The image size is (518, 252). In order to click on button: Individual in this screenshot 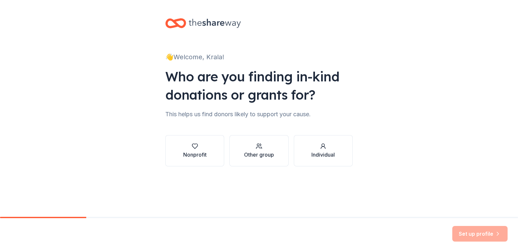, I will do `click(323, 151)`.